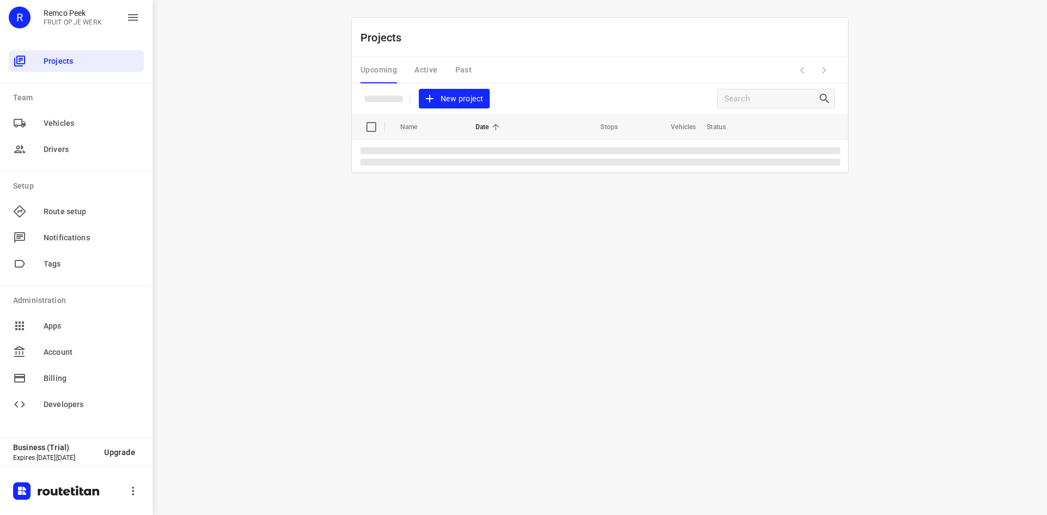  I want to click on button: New project, so click(454, 99).